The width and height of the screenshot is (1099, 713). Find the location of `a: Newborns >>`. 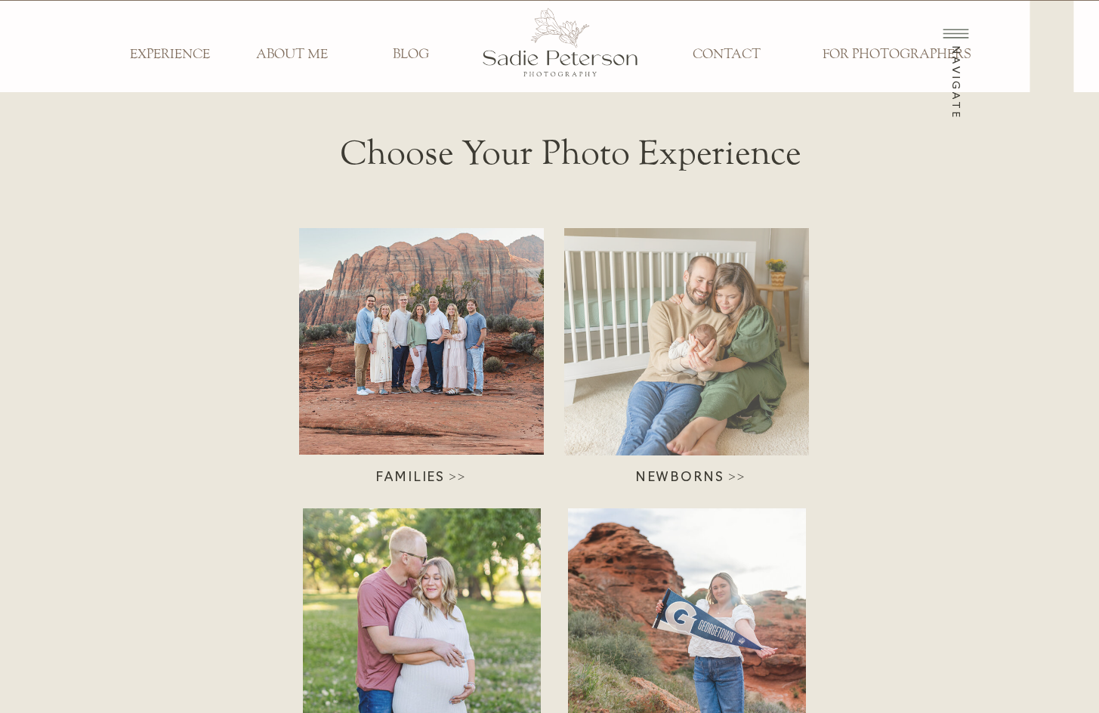

a: Newborns >> is located at coordinates (690, 477).